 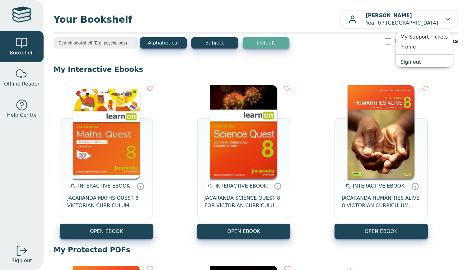 What do you see at coordinates (22, 84) in the screenshot?
I see `span: Offline Reader` at bounding box center [22, 84].